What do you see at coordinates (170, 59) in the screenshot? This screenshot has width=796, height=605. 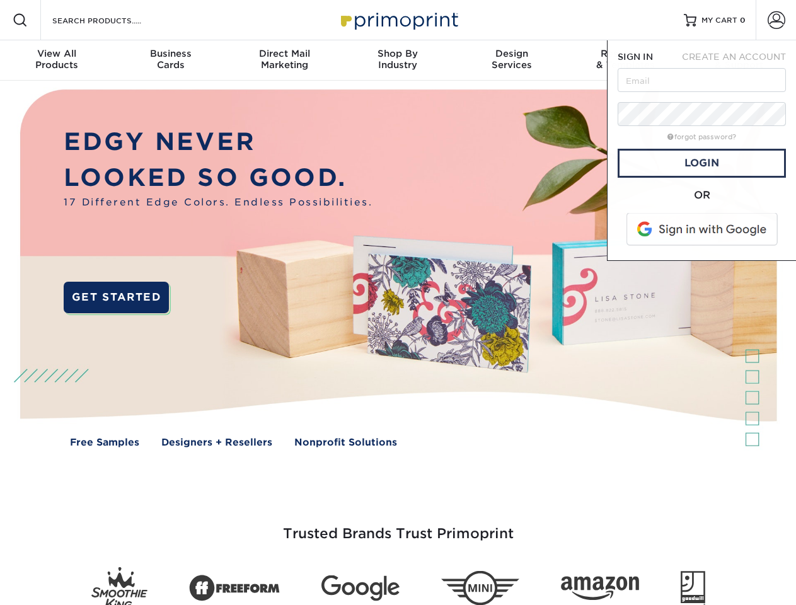 I see `div: Cards` at bounding box center [170, 59].